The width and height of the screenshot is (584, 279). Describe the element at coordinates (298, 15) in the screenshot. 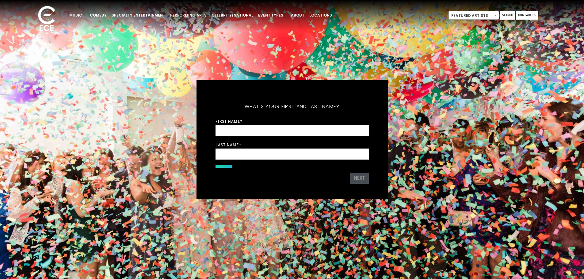

I see `a: About` at that location.